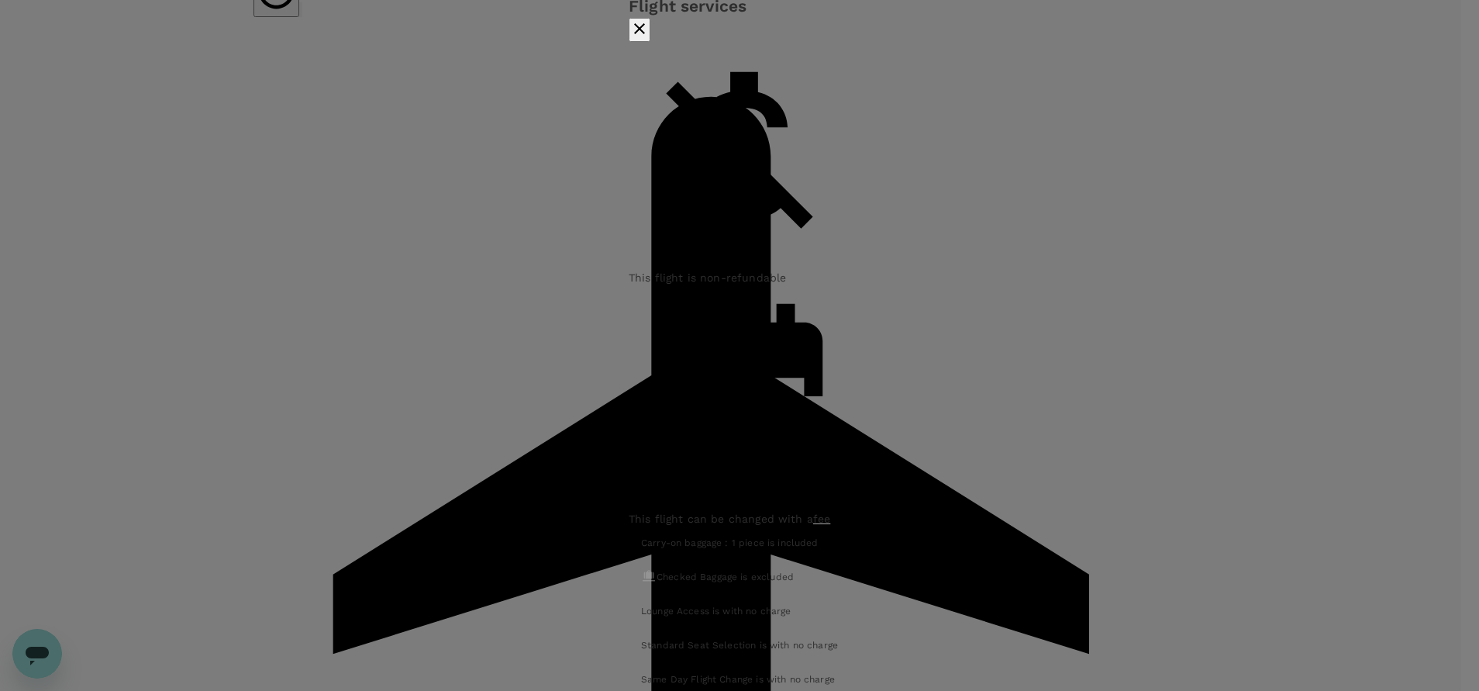  I want to click on div: Same Day Flight Change is with no charge, so click(740, 680).